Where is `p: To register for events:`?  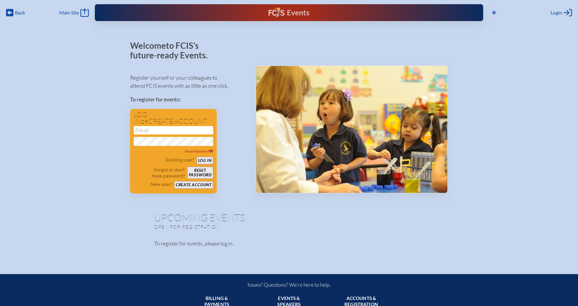
p: To register for events: is located at coordinates (188, 99).